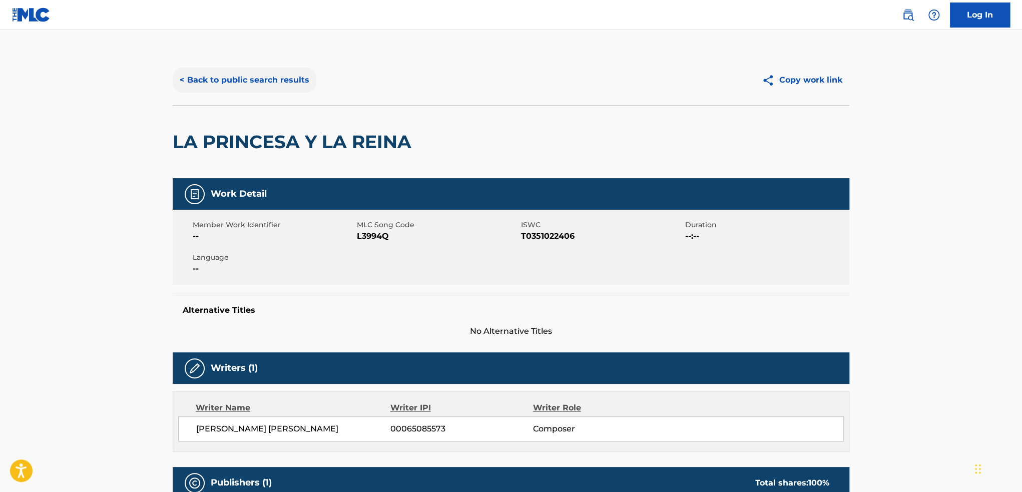 This screenshot has width=1022, height=492. I want to click on h5: Publishers (1), so click(241, 483).